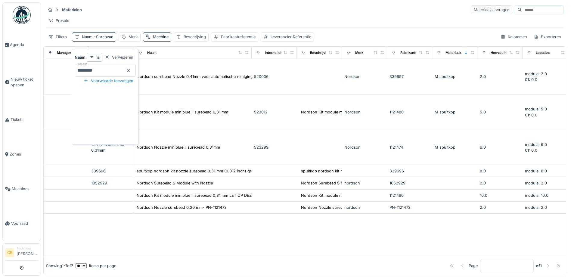 This screenshot has height=278, width=571. Describe the element at coordinates (501, 53) in the screenshot. I see `div: Hoeveelheid` at that location.